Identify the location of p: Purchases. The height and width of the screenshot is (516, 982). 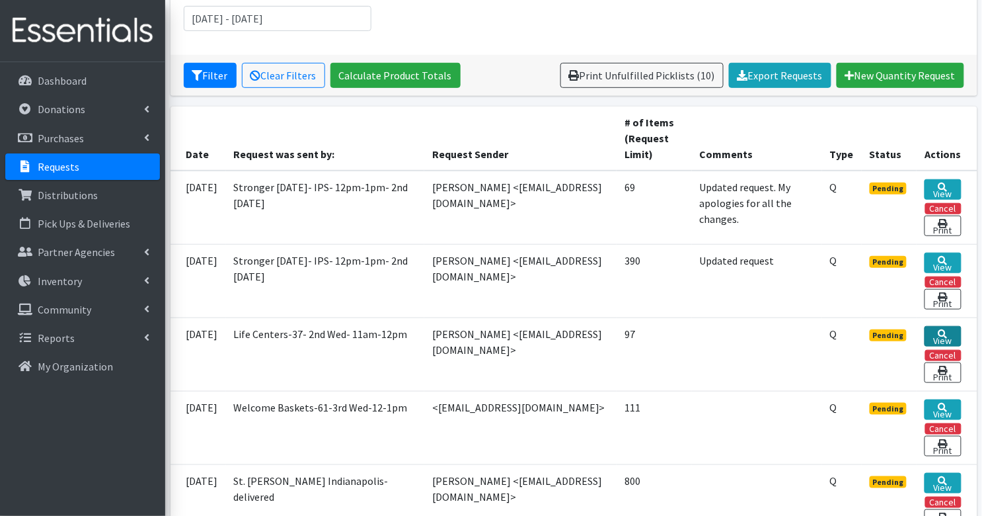
(61, 138).